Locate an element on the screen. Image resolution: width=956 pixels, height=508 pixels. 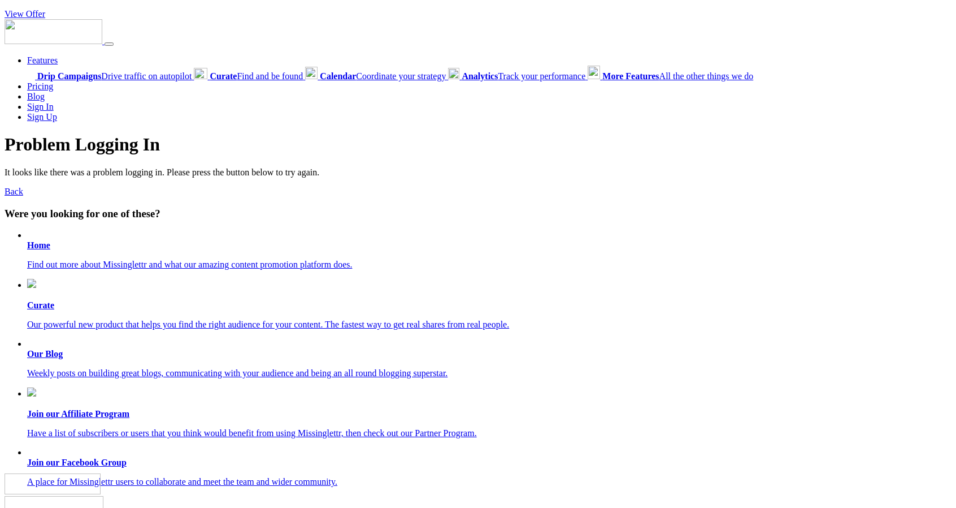
a: AnalyticsTrack your performance is located at coordinates (518, 76).